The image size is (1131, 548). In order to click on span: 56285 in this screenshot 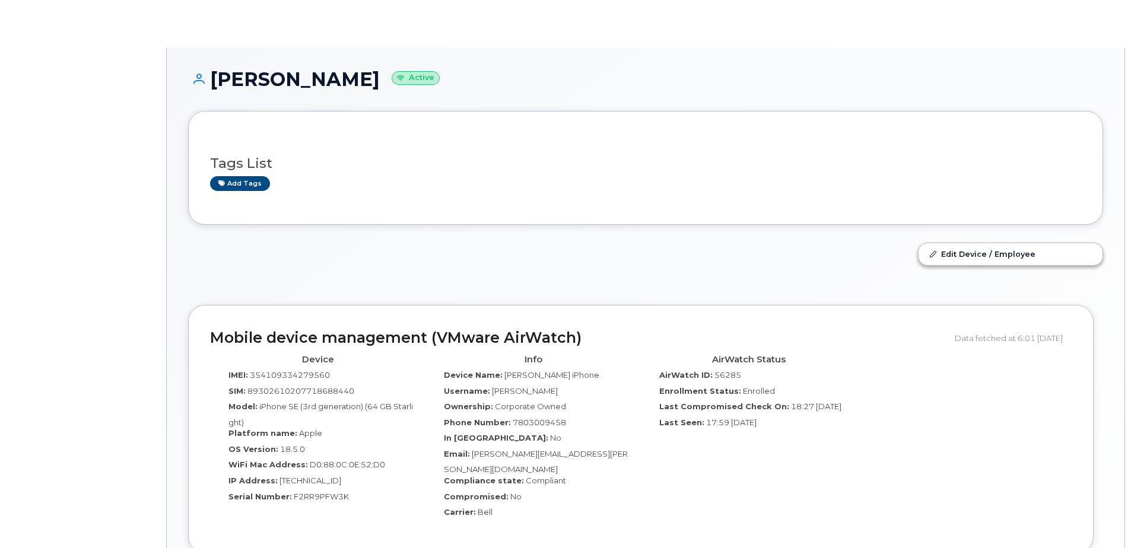, I will do `click(727, 375)`.